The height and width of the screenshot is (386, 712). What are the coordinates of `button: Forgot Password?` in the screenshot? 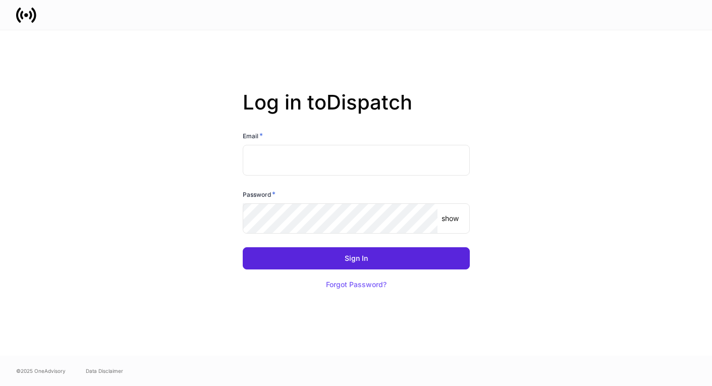 It's located at (356, 285).